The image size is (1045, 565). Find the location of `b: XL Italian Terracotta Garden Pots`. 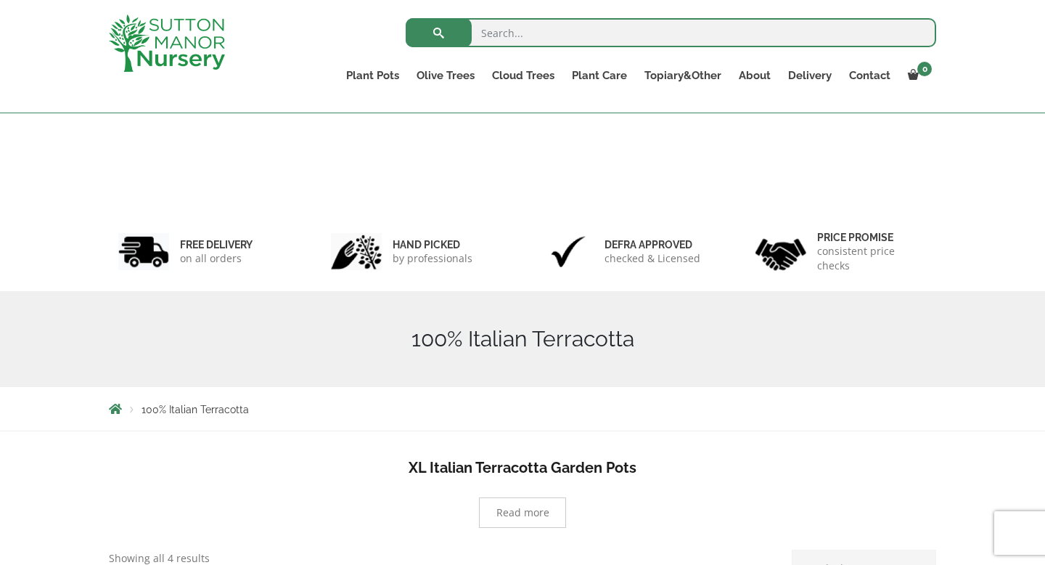

b: XL Italian Terracotta Garden Pots is located at coordinates (523, 467).